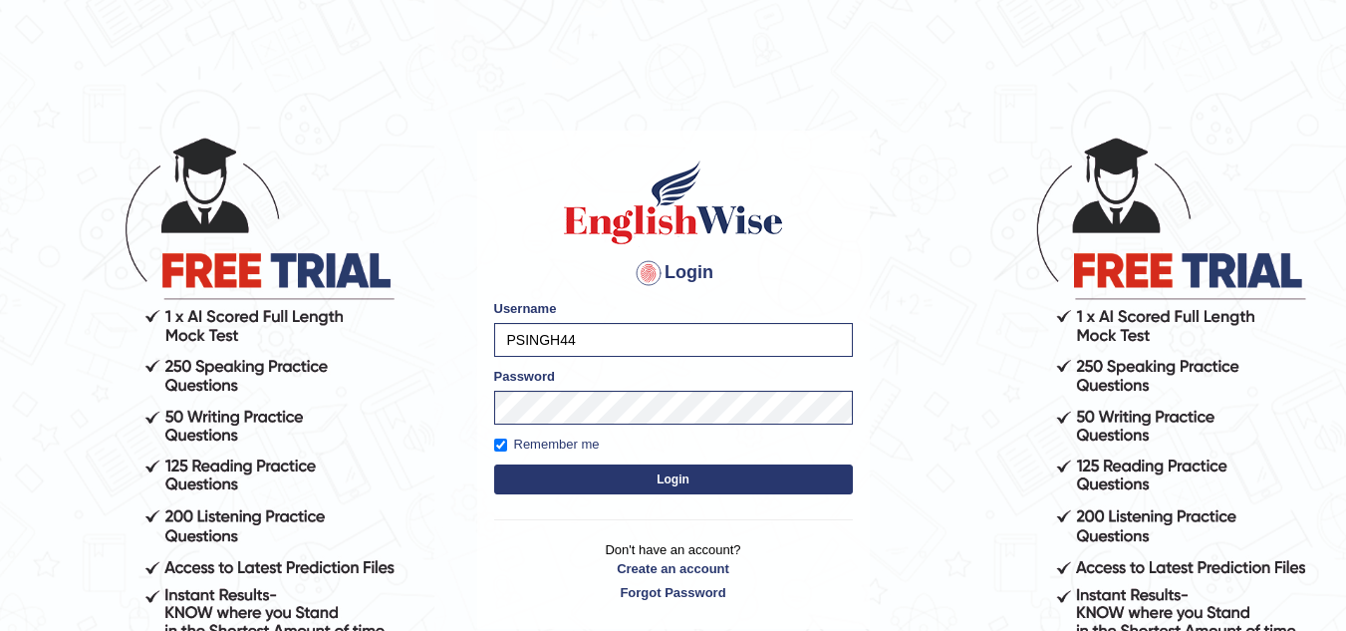  What do you see at coordinates (500, 444) in the screenshot?
I see `input: Remember me` at bounding box center [500, 444].